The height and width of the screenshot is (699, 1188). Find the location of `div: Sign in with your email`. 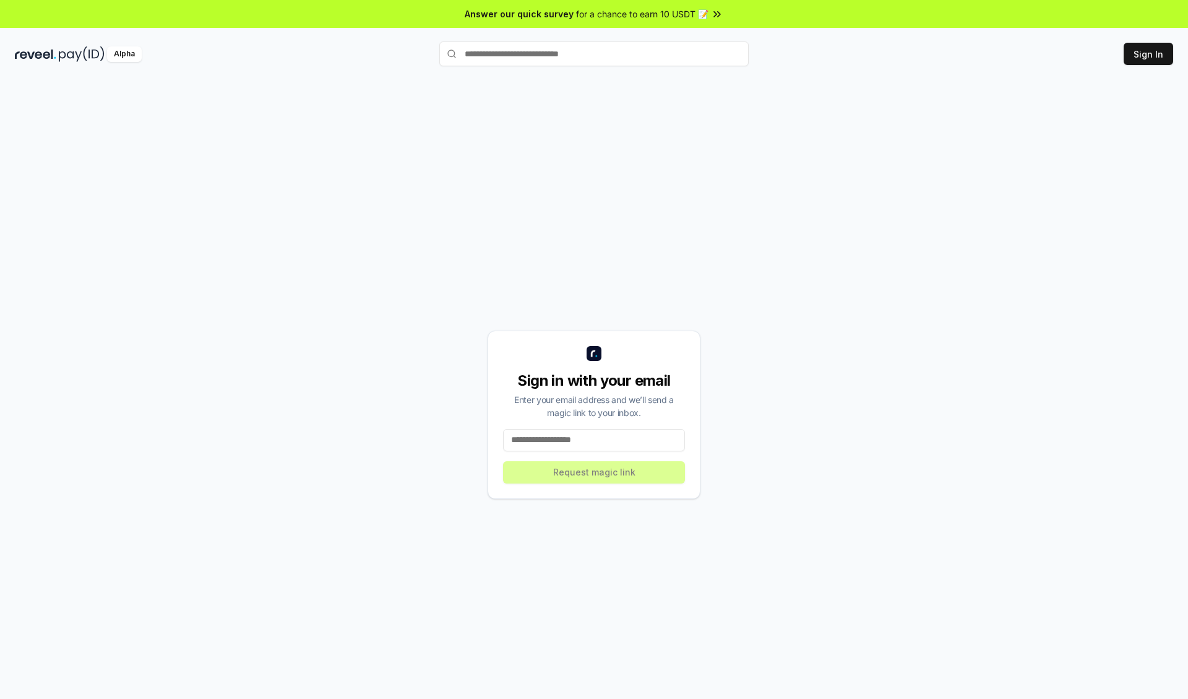

div: Sign in with your email is located at coordinates (594, 381).